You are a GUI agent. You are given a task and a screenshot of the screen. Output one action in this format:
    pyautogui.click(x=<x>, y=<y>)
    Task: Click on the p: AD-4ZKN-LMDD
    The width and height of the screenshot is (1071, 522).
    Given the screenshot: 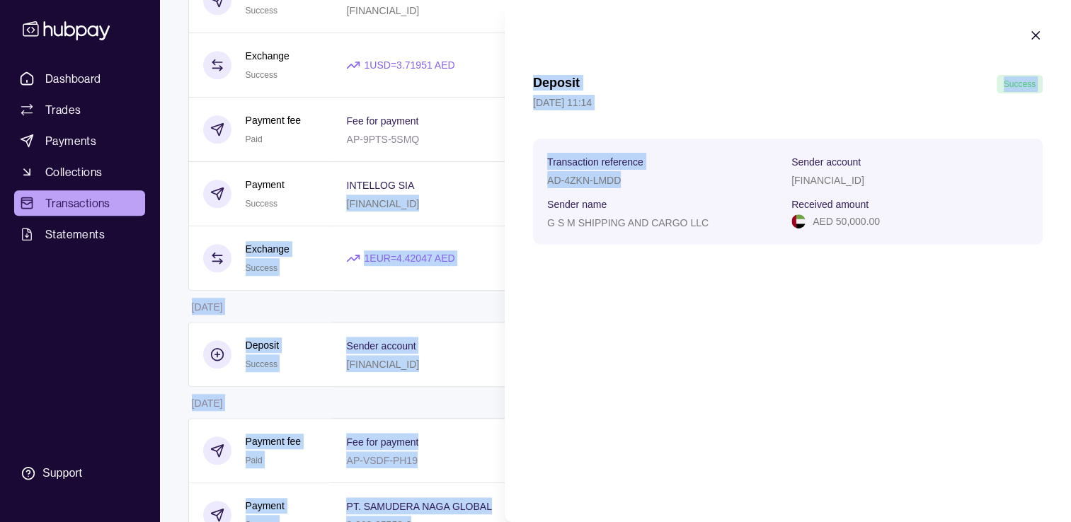 What is the action you would take?
    pyautogui.click(x=584, y=180)
    